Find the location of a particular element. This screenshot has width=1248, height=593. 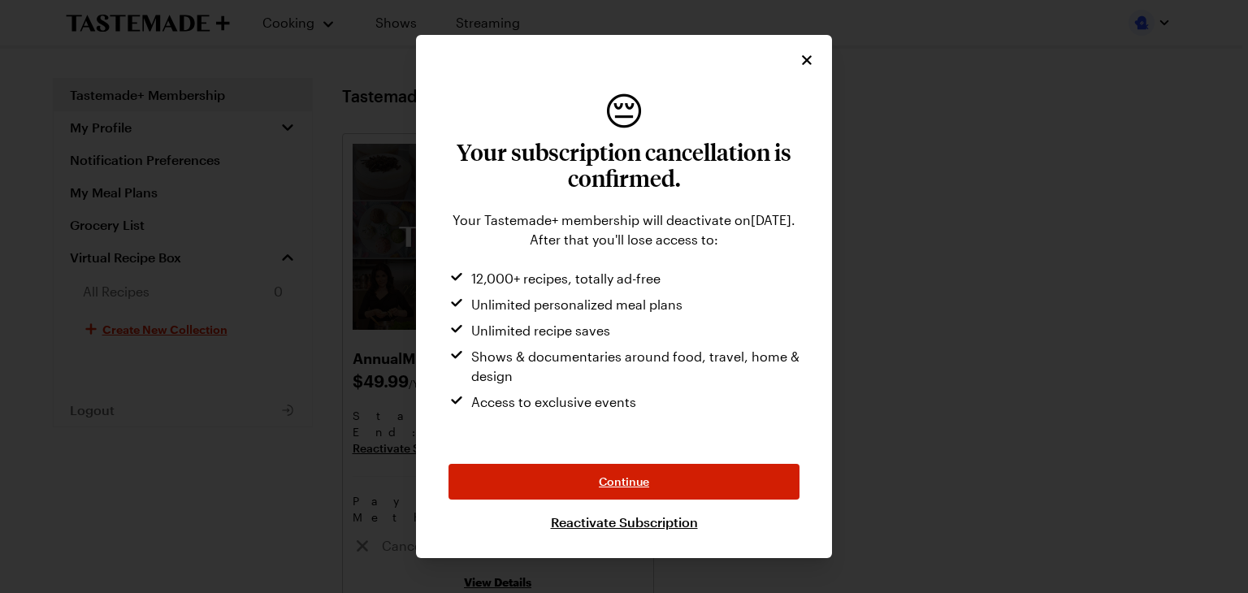

span: Shows & documentaries around food, travel, home & design is located at coordinates (635, 366).